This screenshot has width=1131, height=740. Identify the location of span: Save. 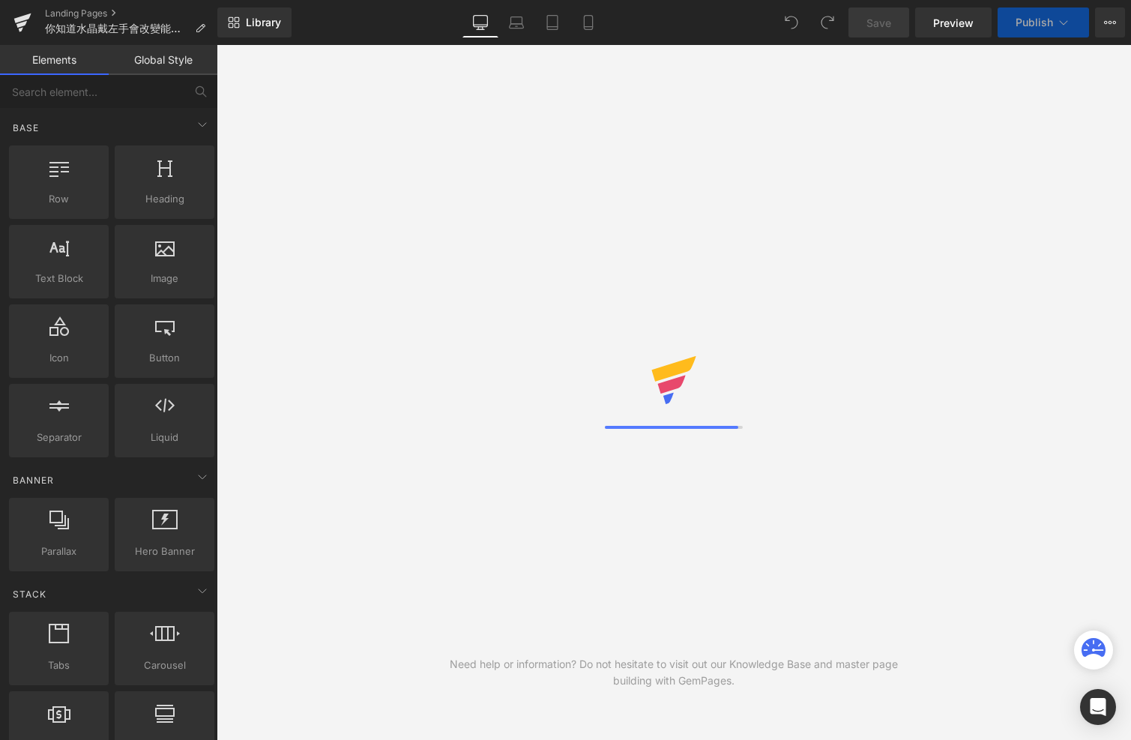
(878, 22).